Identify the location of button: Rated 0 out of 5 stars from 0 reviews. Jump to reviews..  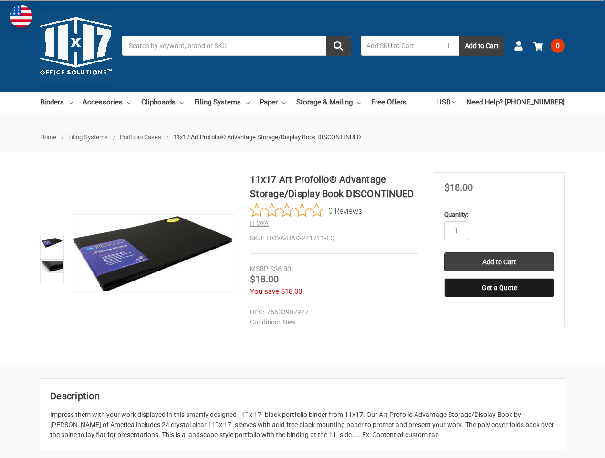
(306, 210).